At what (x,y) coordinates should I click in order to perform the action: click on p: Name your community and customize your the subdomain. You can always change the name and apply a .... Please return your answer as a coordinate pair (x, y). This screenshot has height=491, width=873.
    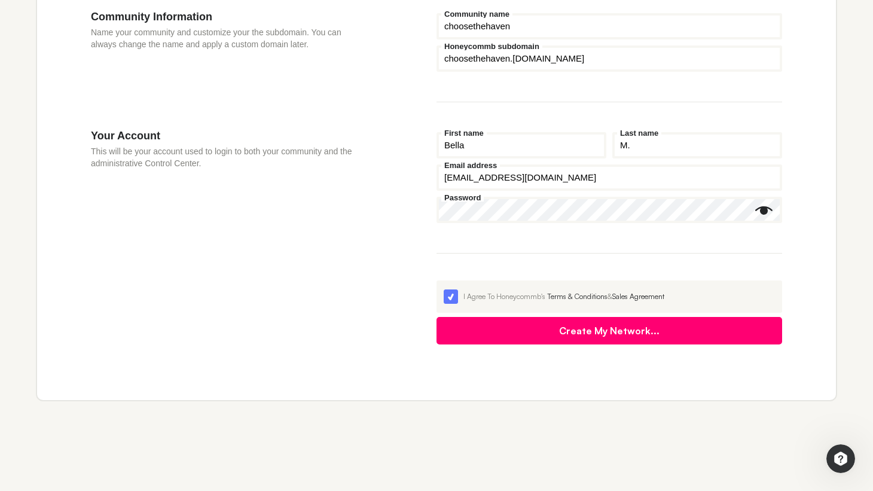
    Looking at the image, I should click on (228, 38).